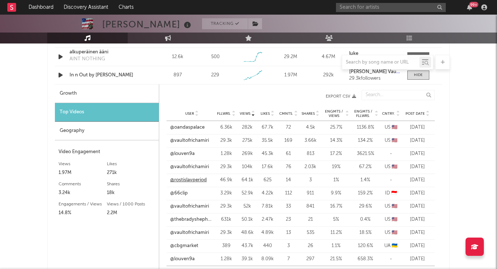 This screenshot has height=269, width=497. Describe the element at coordinates (328, 75) in the screenshot. I see `div: 292k` at that location.